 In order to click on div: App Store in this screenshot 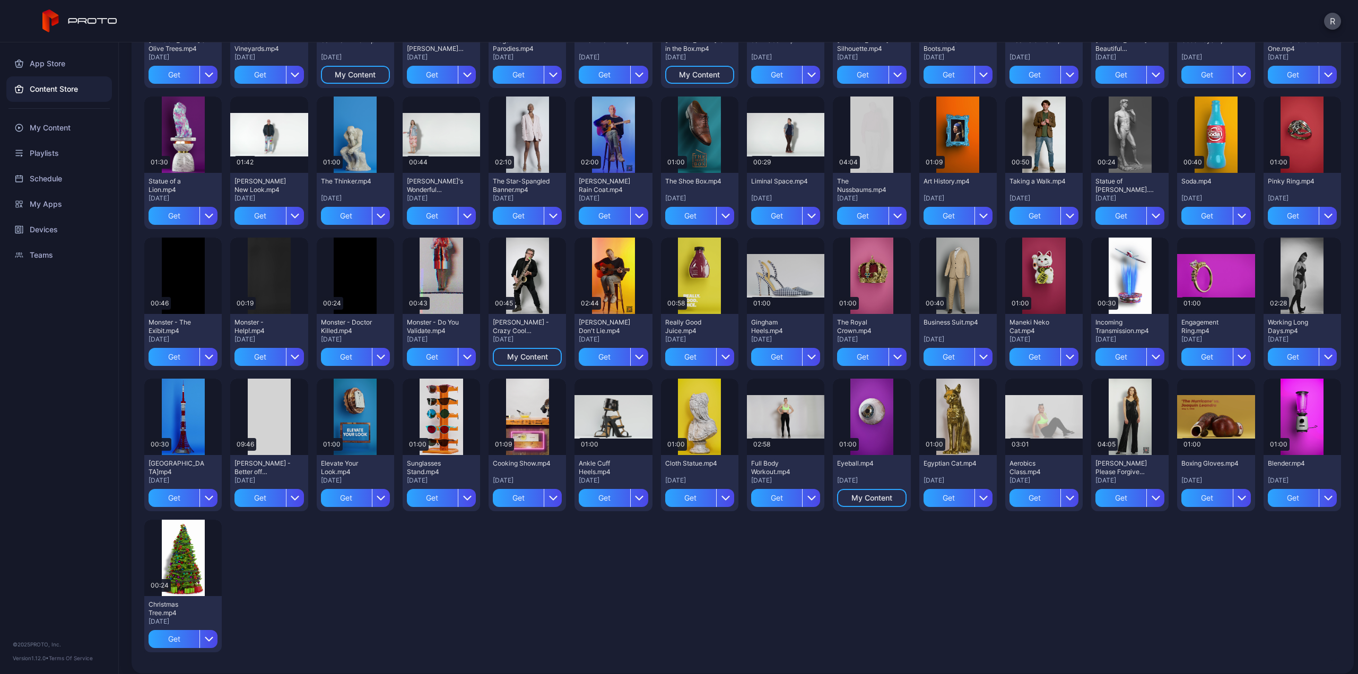, I will do `click(59, 64)`.